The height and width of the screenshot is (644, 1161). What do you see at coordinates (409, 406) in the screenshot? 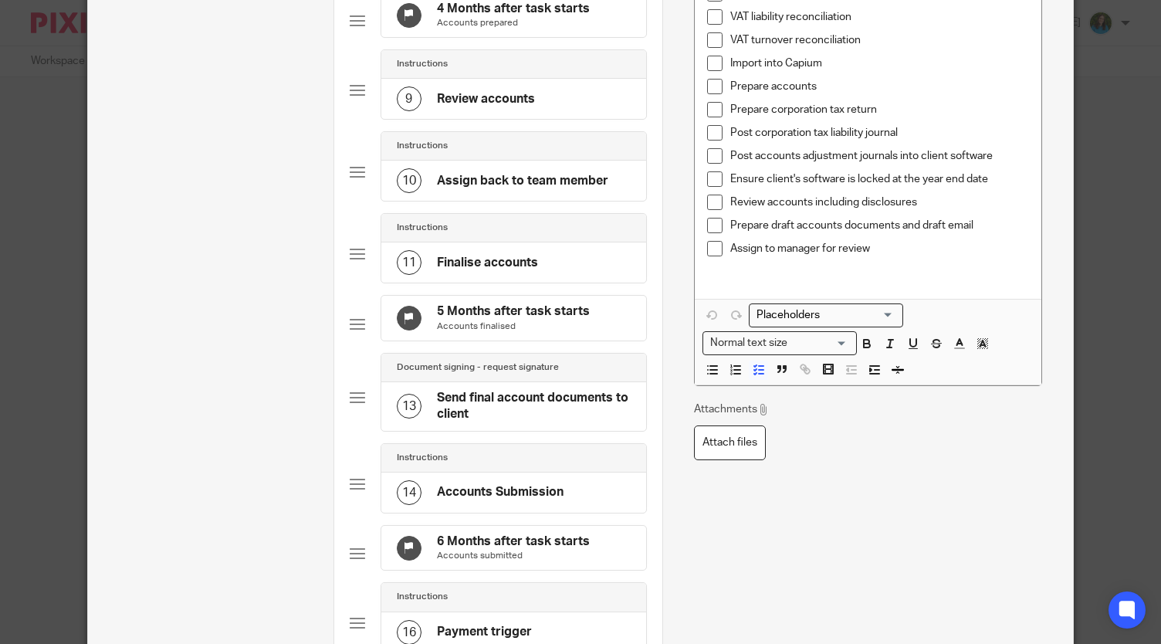
I see `div: 13` at bounding box center [409, 406].